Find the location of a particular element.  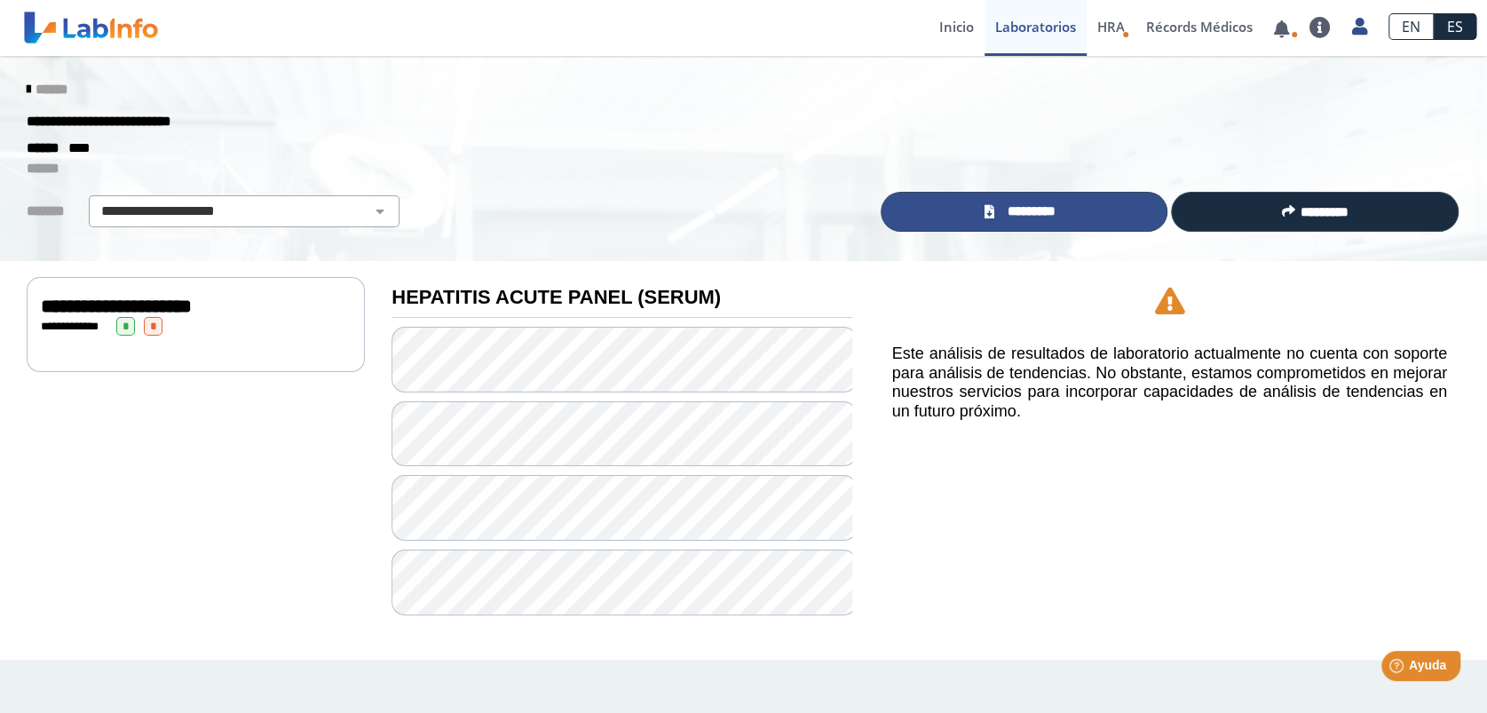

b: HEPATITIS ACUTE PANEL (SERUM) is located at coordinates (556, 296).